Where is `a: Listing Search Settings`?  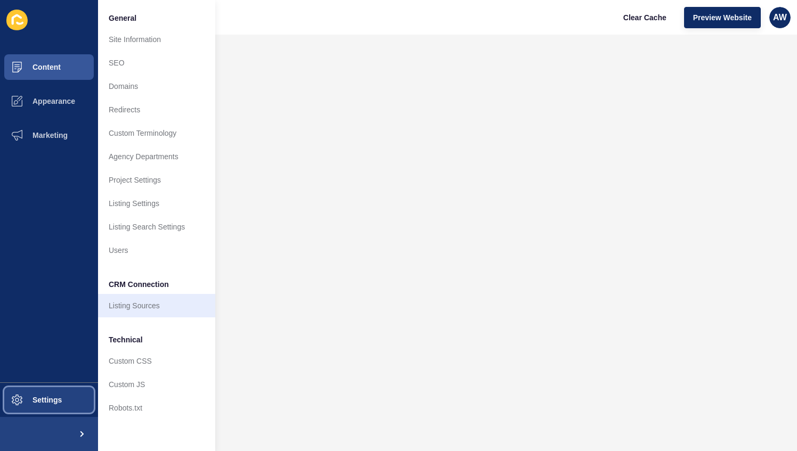 a: Listing Search Settings is located at coordinates (157, 227).